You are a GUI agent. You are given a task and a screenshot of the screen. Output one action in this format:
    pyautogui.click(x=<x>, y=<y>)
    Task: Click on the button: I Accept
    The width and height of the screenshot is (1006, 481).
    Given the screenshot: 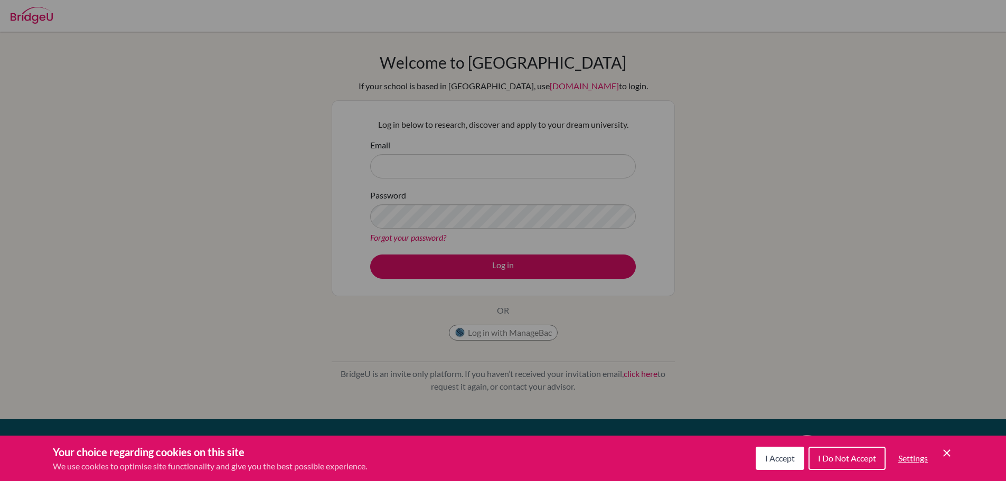 What is the action you would take?
    pyautogui.click(x=780, y=458)
    